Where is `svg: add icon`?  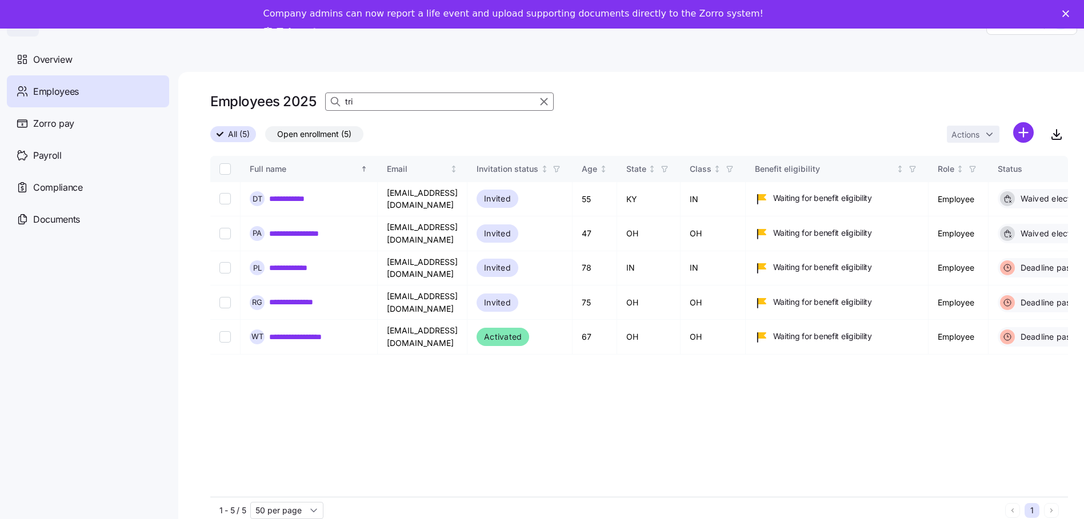
svg: add icon is located at coordinates (1023, 133).